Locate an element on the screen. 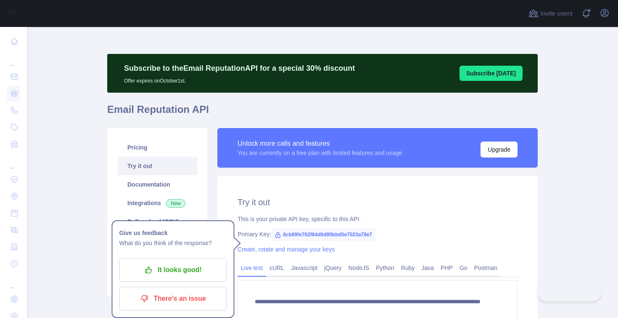 This screenshot has height=318, width=618. a: cURL is located at coordinates (277, 267).